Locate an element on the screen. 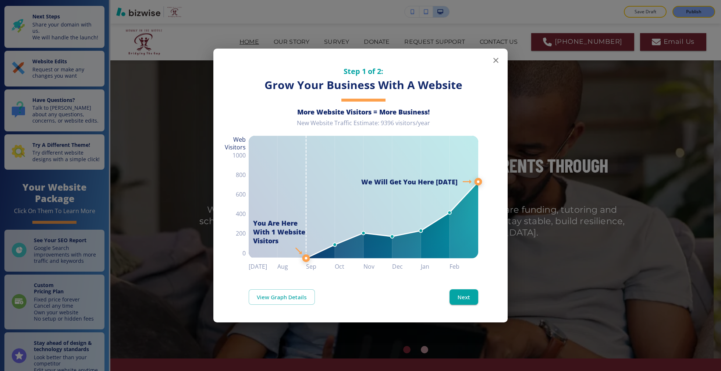 The height and width of the screenshot is (371, 721). h6: Jan is located at coordinates (435, 266).